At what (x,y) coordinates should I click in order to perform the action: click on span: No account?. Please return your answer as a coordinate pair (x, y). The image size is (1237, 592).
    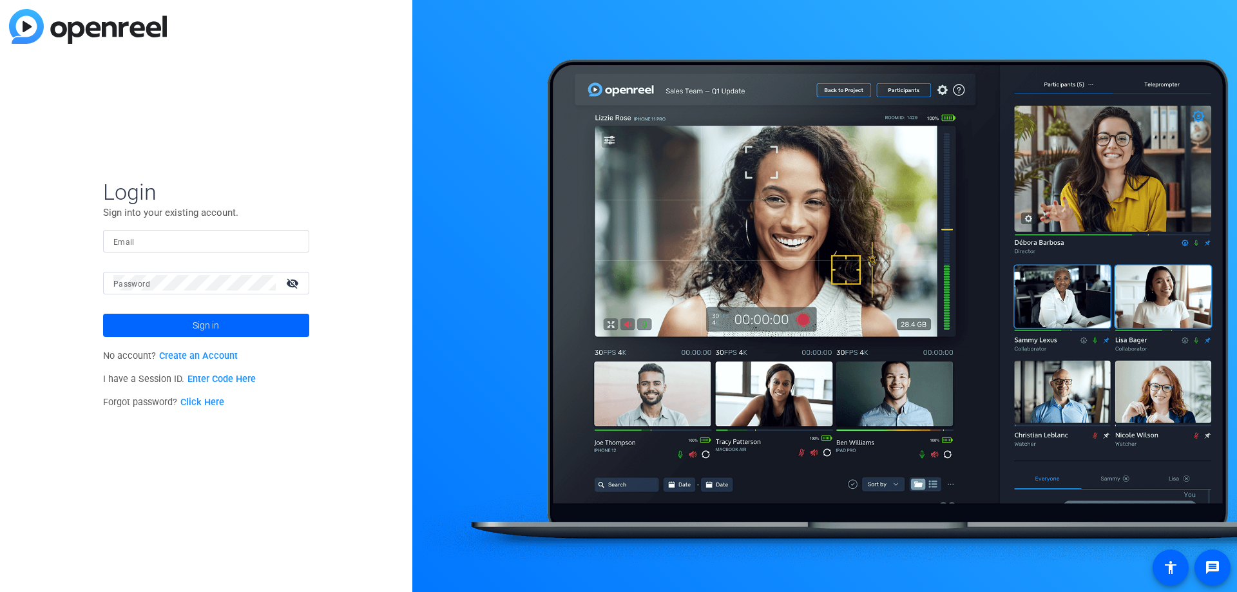
    Looking at the image, I should click on (170, 356).